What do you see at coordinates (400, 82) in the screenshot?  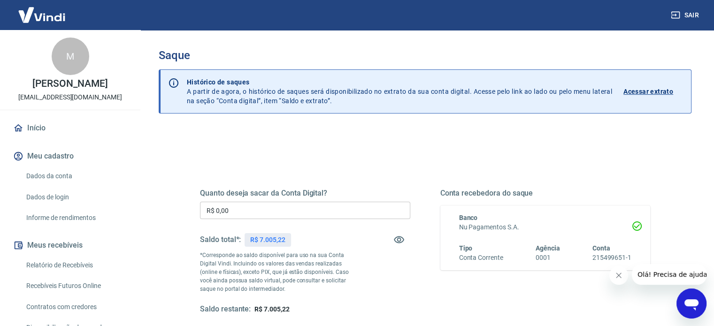 I see `p: Histórico de saques` at bounding box center [400, 82].